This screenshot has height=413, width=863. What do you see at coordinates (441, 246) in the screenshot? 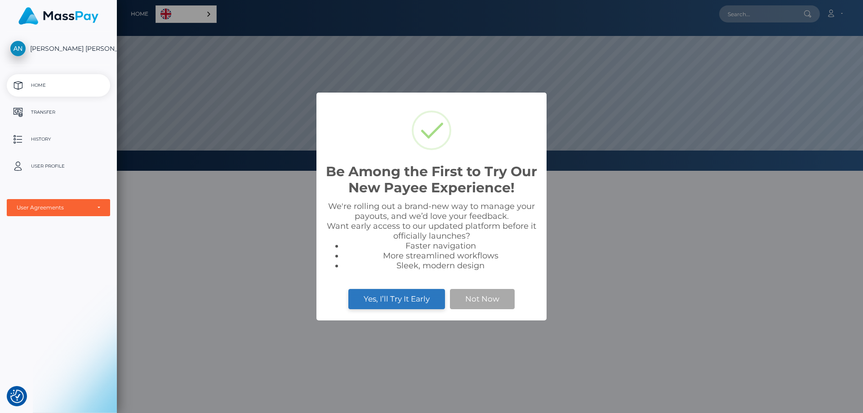
I see `li: Faster navigation` at bounding box center [441, 246].